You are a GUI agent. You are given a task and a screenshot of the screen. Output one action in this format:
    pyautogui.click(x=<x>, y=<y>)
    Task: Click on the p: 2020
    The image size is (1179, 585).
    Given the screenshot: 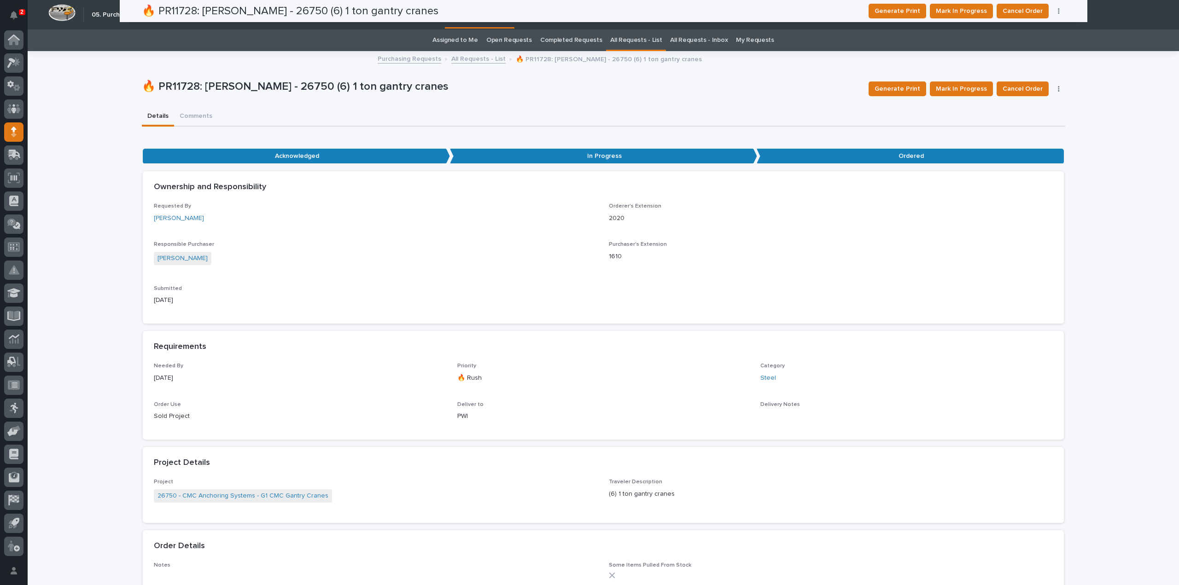 What is the action you would take?
    pyautogui.click(x=831, y=218)
    